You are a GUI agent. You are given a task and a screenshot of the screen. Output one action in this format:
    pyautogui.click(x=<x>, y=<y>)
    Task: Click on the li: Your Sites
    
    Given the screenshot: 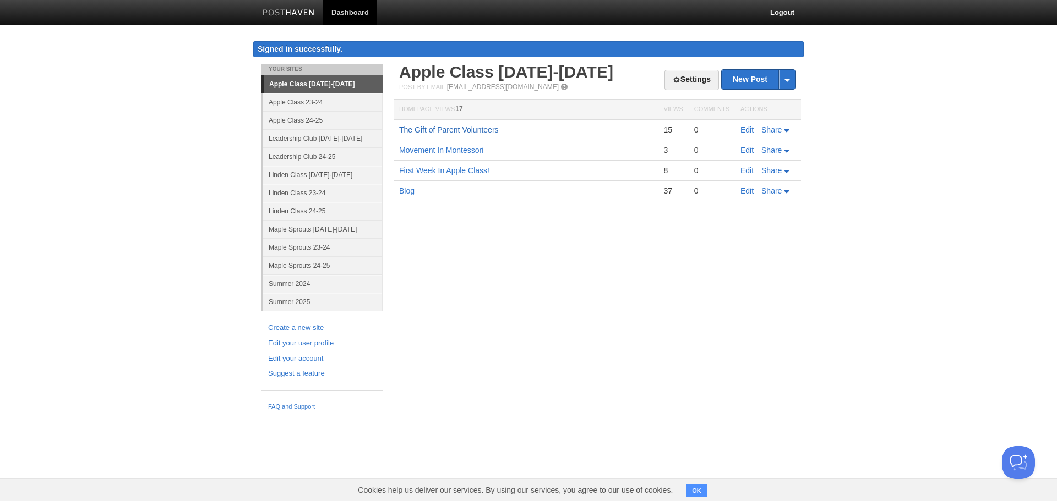 What is the action you would take?
    pyautogui.click(x=322, y=69)
    